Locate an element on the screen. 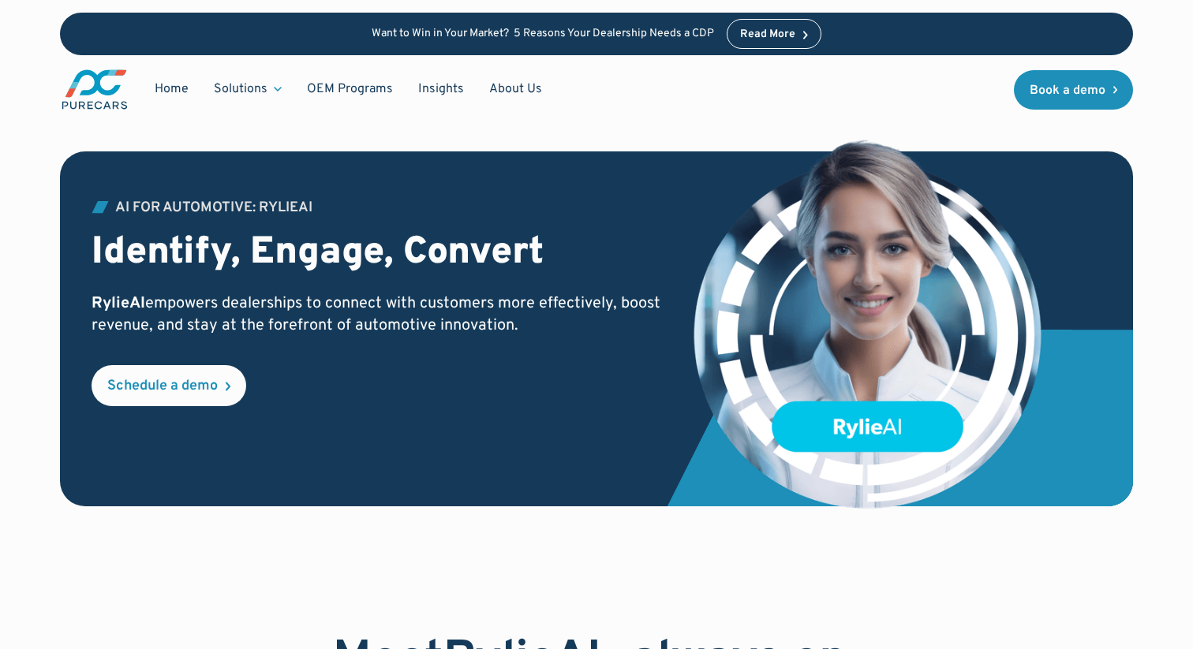  img: customer data platform illustration is located at coordinates (867, 326).